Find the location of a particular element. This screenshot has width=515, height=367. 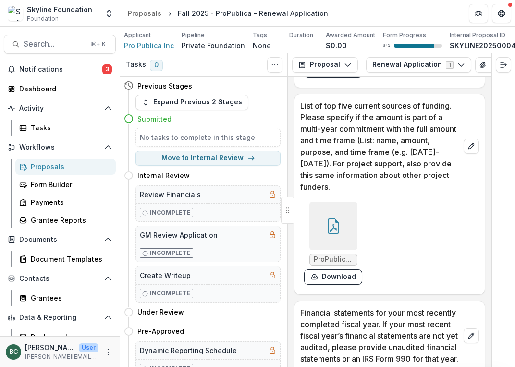

p: None is located at coordinates (262, 45).